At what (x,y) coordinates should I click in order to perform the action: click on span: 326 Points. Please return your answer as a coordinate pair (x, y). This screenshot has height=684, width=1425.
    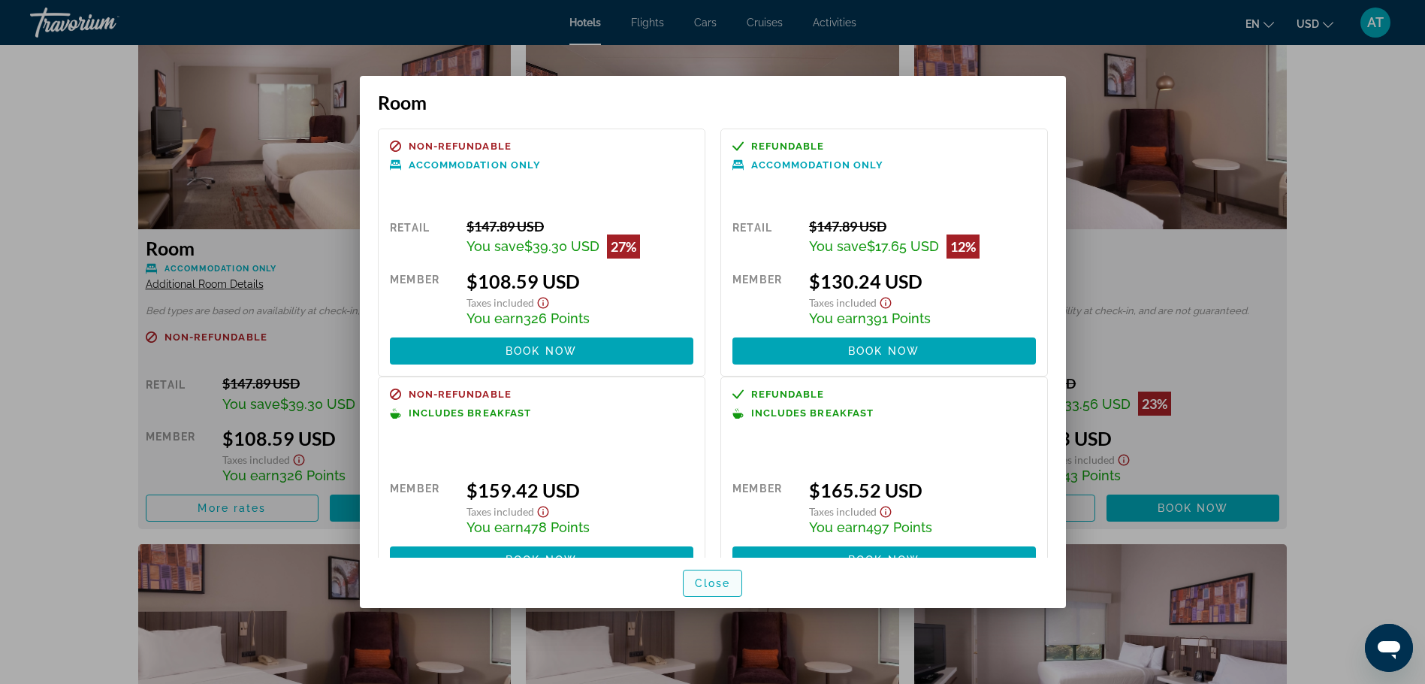
    Looking at the image, I should click on (557, 318).